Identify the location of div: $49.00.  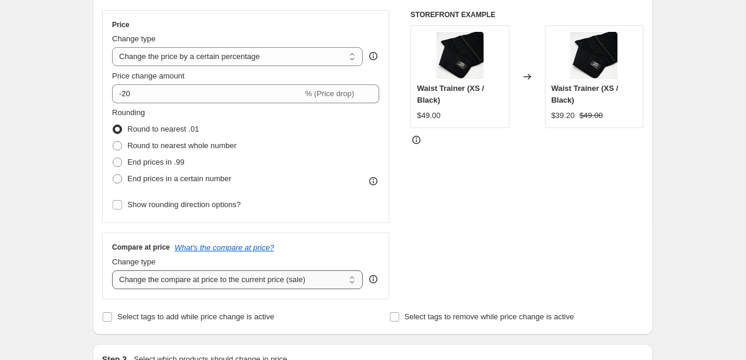
(429, 116).